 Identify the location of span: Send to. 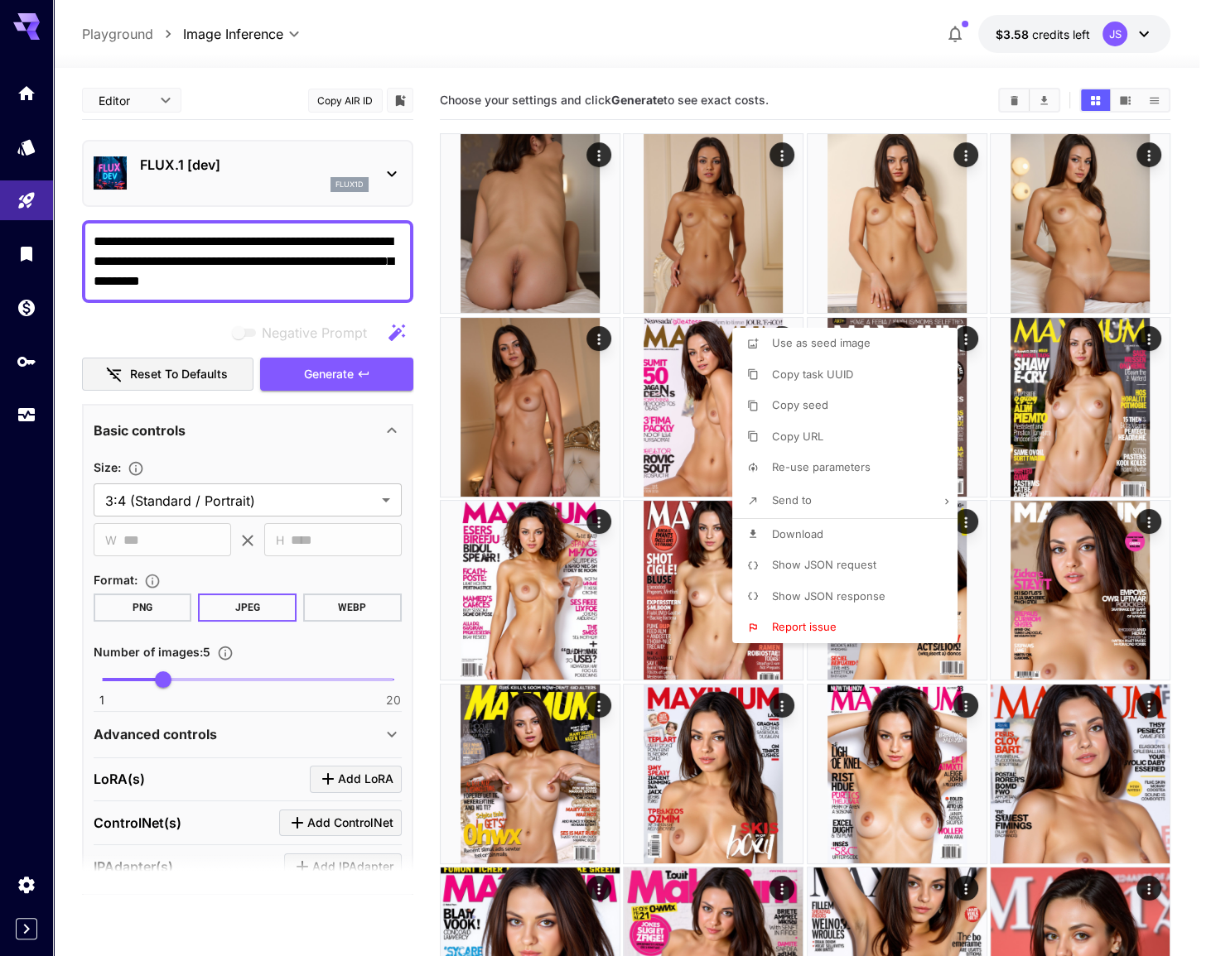
(792, 500).